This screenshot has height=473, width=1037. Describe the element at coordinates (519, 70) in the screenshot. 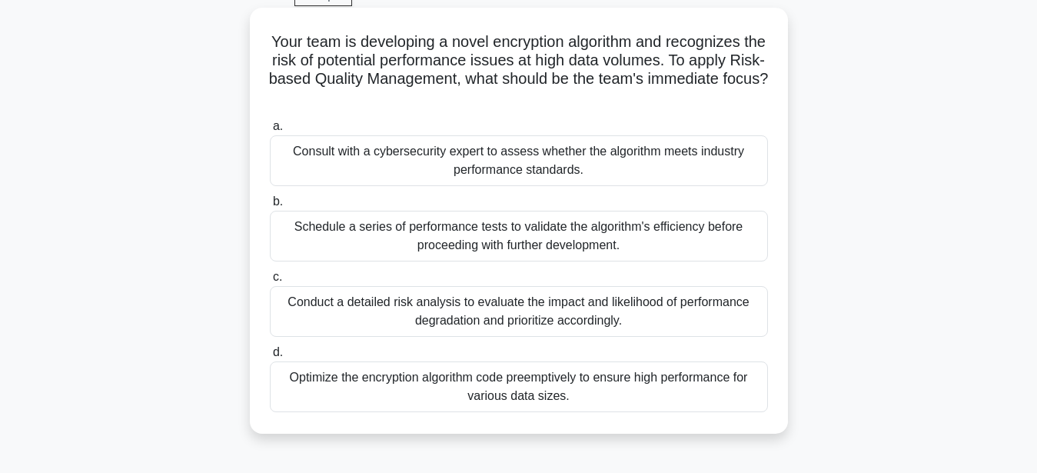

I see `h5: Your team is developing a novel encryption algorithm and recognizes the risk of potential perform...` at that location.